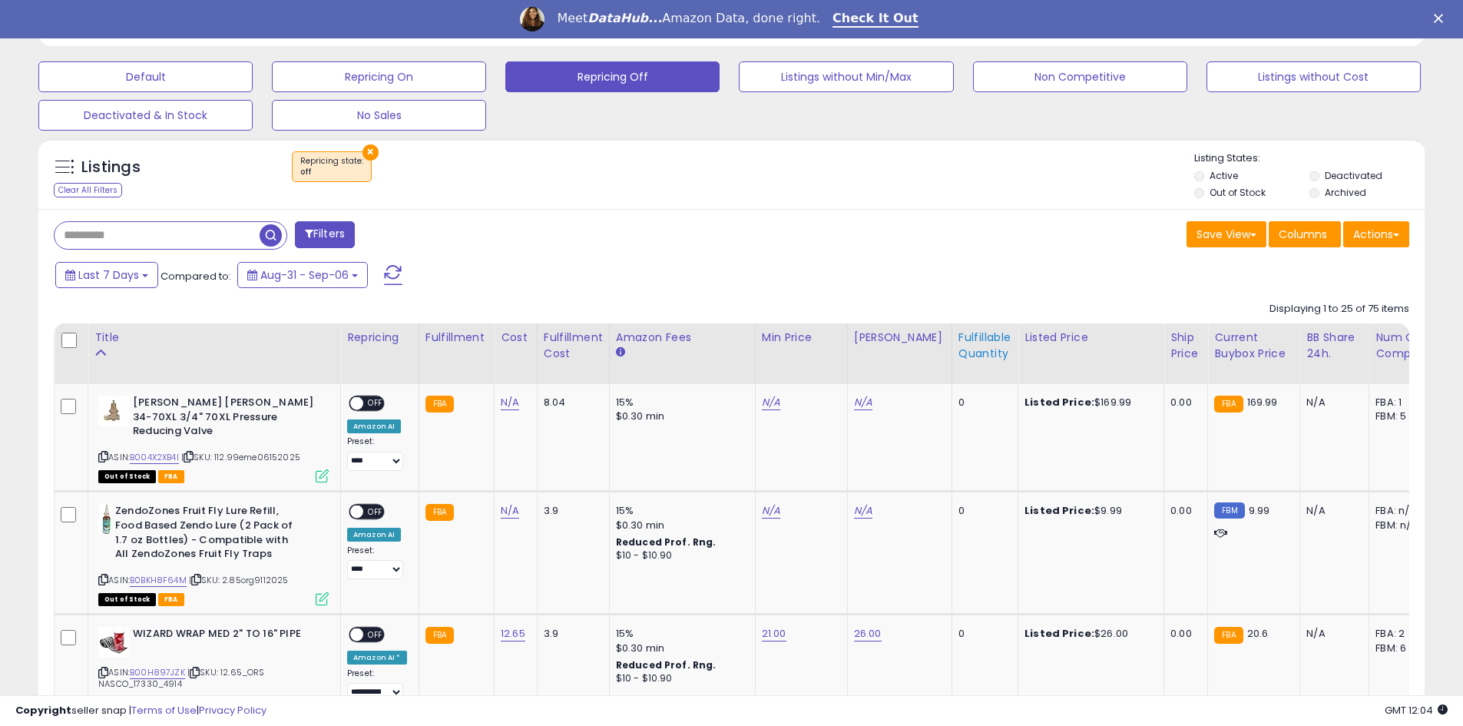  What do you see at coordinates (515, 337) in the screenshot?
I see `div: Cost` at bounding box center [515, 337].